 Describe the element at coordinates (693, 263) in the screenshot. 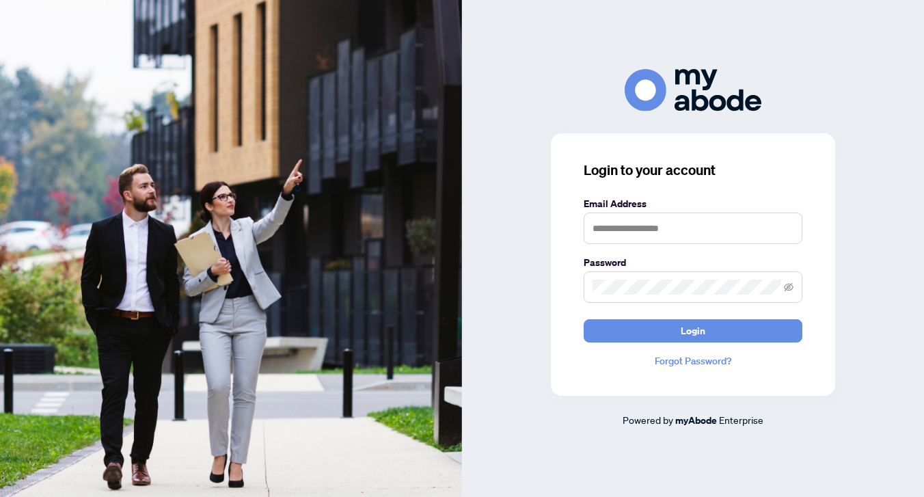

I see `label: Password` at that location.